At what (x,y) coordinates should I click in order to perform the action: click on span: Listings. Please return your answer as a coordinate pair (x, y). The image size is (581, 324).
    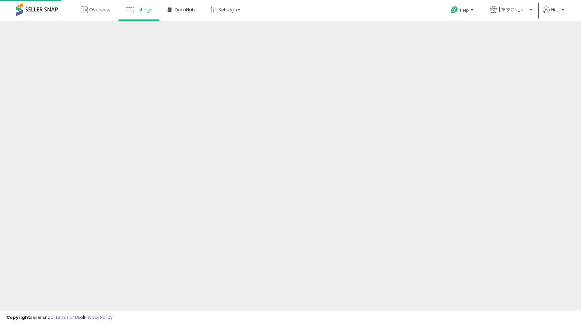
    Looking at the image, I should click on (144, 10).